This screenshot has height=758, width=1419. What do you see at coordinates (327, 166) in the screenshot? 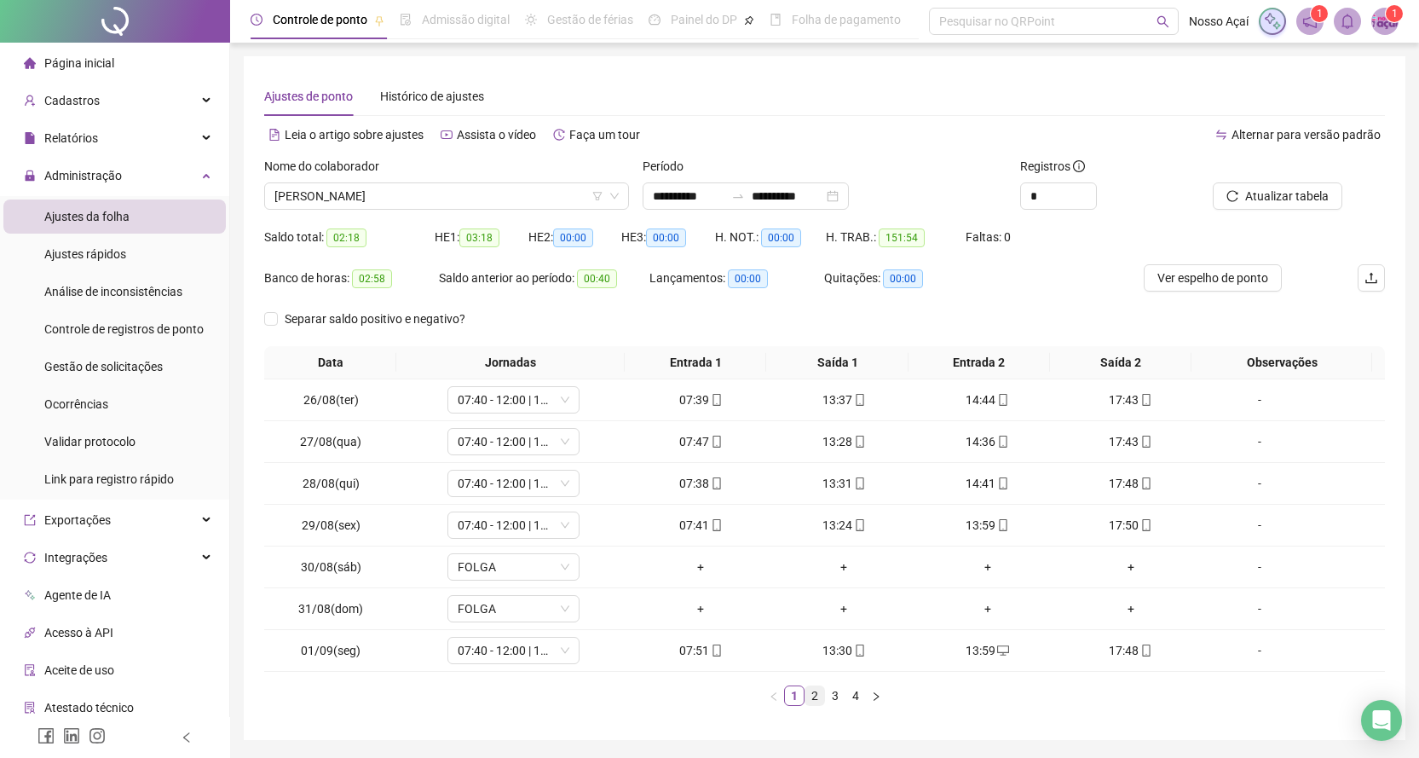
I see `label: Nome do colaborador` at bounding box center [327, 166].